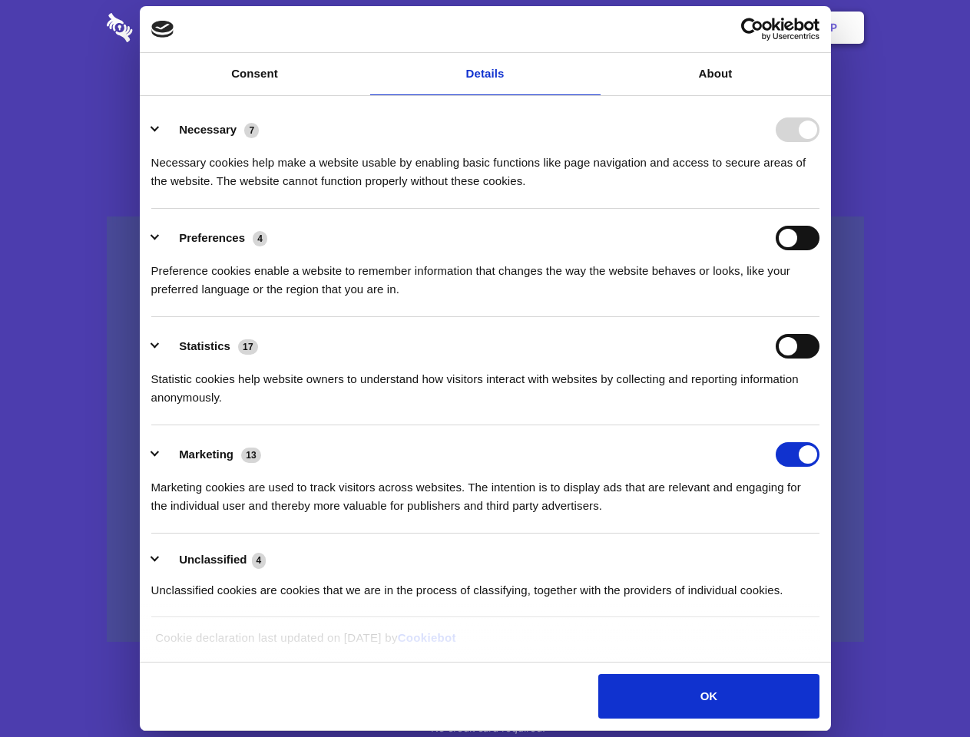  What do you see at coordinates (210, 130) in the screenshot?
I see `button: Necessary (7)` at bounding box center [210, 130].